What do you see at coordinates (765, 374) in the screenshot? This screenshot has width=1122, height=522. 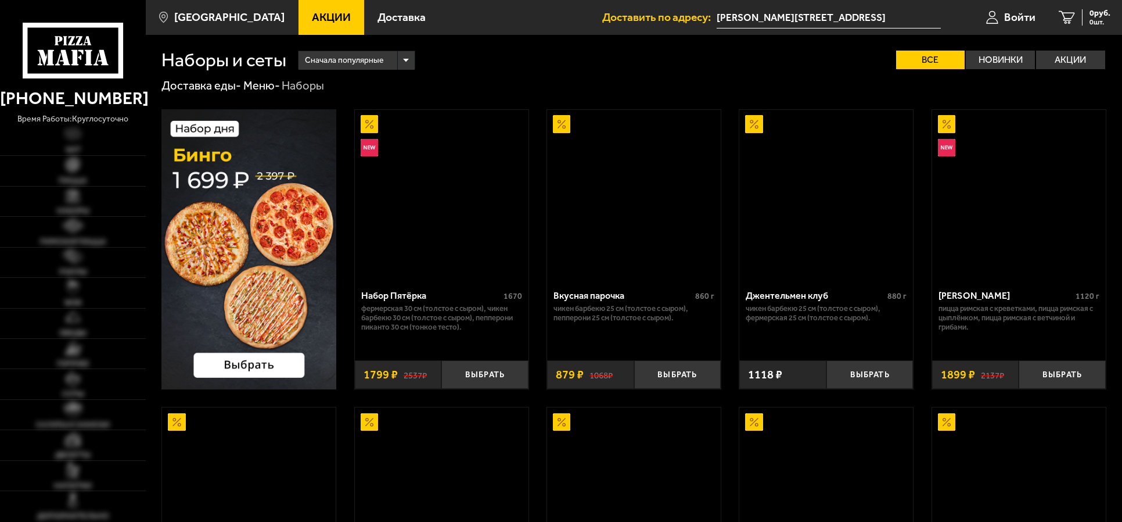 I see `span: 1118 ₽` at bounding box center [765, 374].